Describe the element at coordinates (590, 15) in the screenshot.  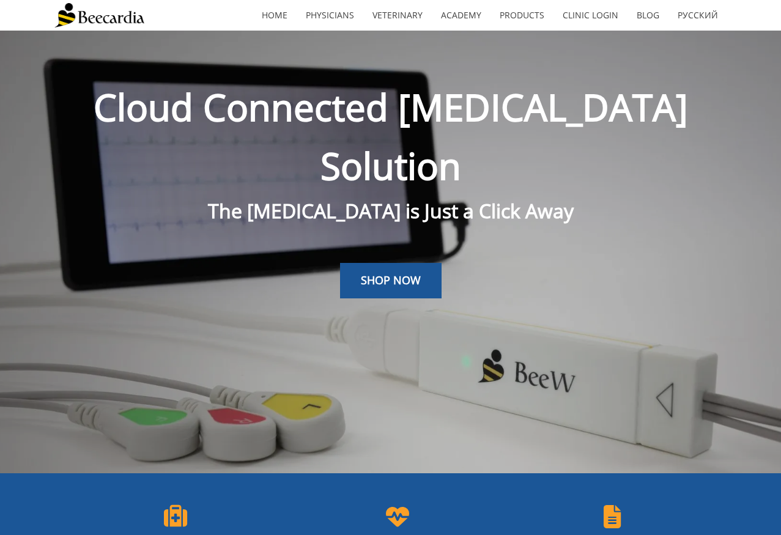
I see `a: Clinic Login` at that location.